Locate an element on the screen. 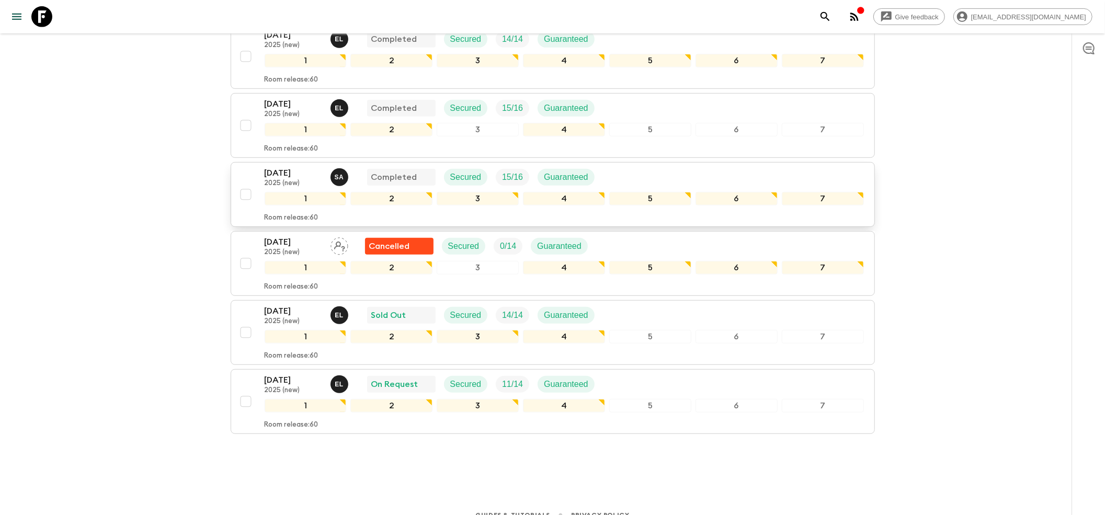 The image size is (1105, 515). button: search adventures is located at coordinates (825, 17).